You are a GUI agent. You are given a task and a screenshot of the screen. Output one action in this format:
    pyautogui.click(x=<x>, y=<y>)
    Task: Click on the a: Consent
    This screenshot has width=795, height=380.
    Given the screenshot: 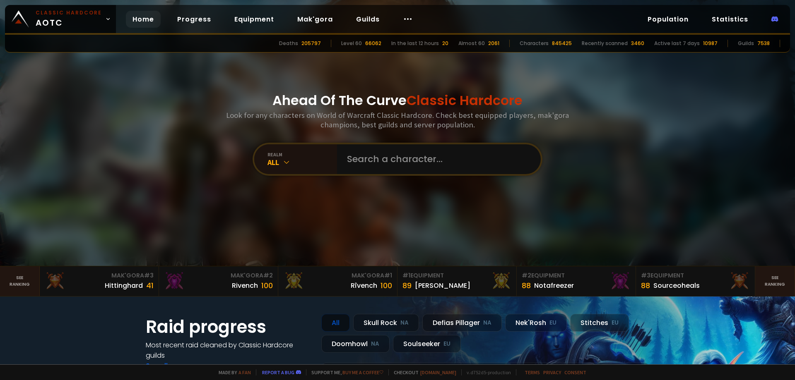 What is the action you would take?
    pyautogui.click(x=575, y=372)
    